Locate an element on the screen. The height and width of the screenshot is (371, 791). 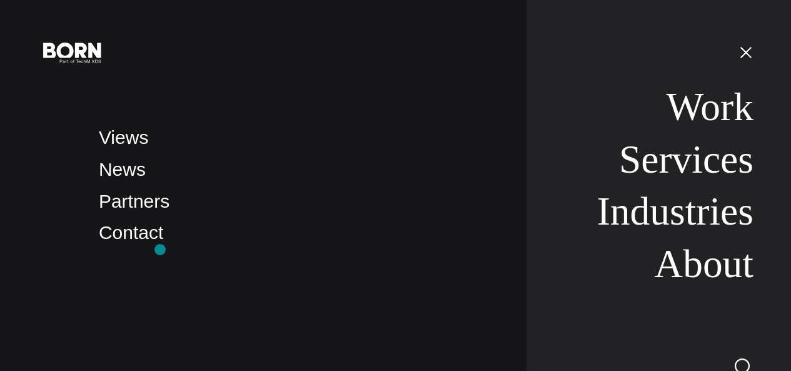
button: Open is located at coordinates (746, 52).